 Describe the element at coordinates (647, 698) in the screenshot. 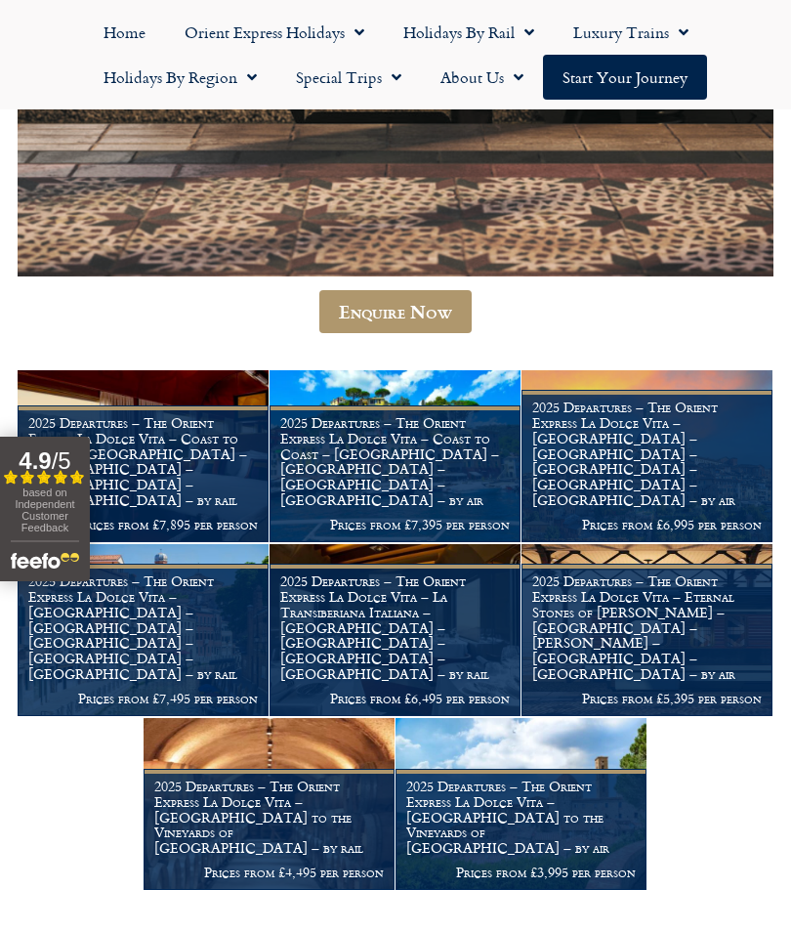

I see `p: Prices from £5,395 per person` at that location.